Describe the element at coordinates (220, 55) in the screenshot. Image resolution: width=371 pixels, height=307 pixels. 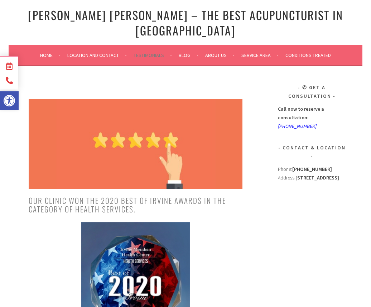
I see `a: About Us` at that location.